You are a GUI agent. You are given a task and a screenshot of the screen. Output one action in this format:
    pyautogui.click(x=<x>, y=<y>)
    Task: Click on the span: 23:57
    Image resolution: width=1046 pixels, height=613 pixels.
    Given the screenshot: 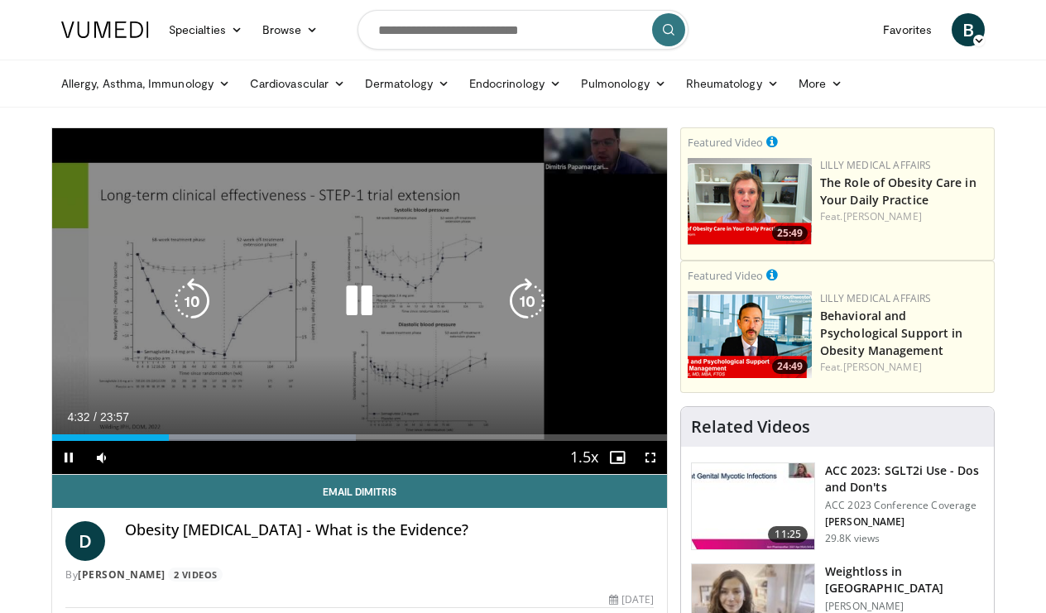 What is the action you would take?
    pyautogui.click(x=114, y=417)
    